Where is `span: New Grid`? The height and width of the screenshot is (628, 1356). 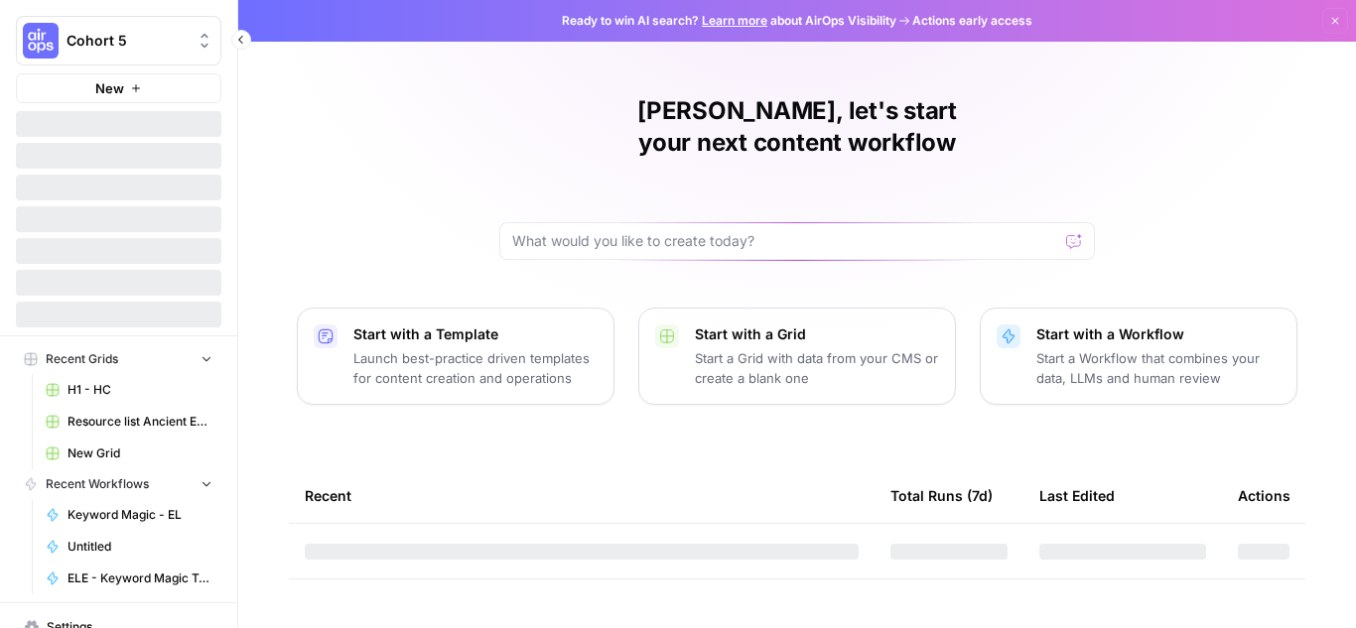
span: New Grid is located at coordinates (140, 454).